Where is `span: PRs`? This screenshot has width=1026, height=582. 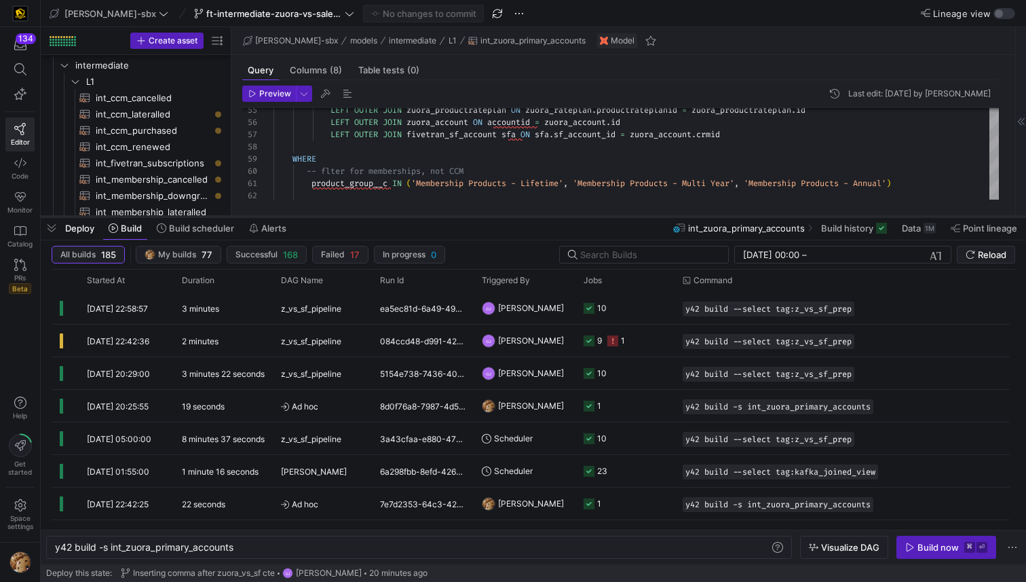
span: PRs is located at coordinates (20, 278).